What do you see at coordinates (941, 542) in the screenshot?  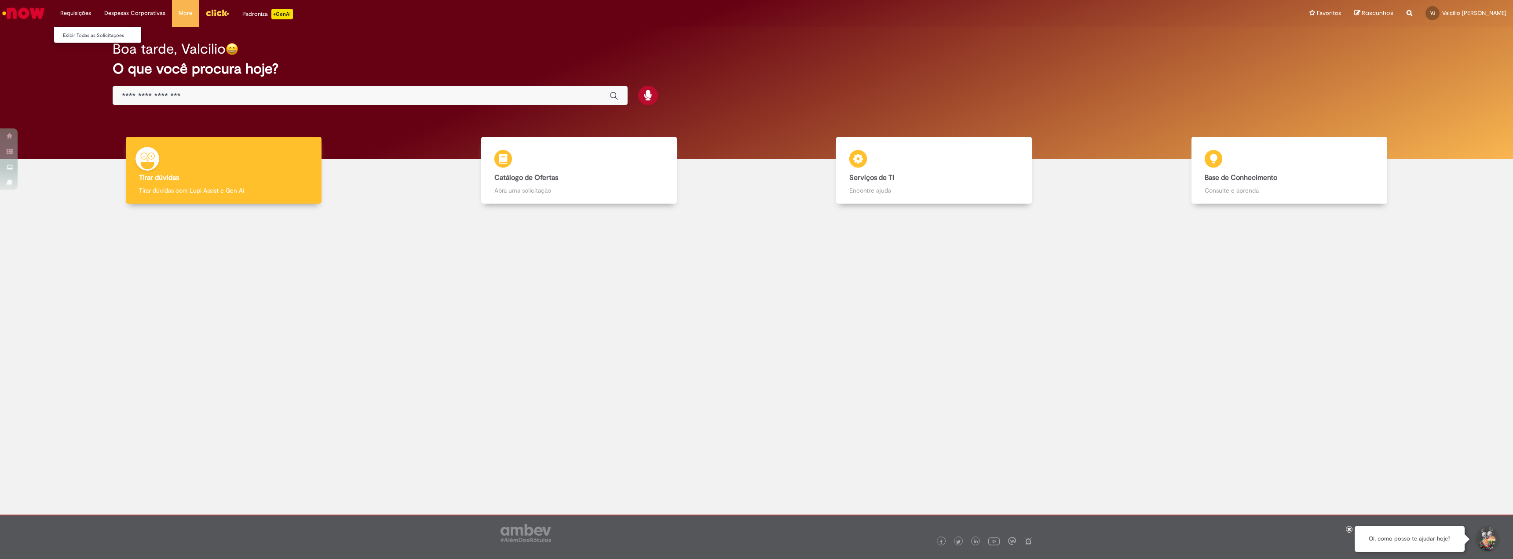 I see `img: logo_footer_facebook.png` at bounding box center [941, 542].